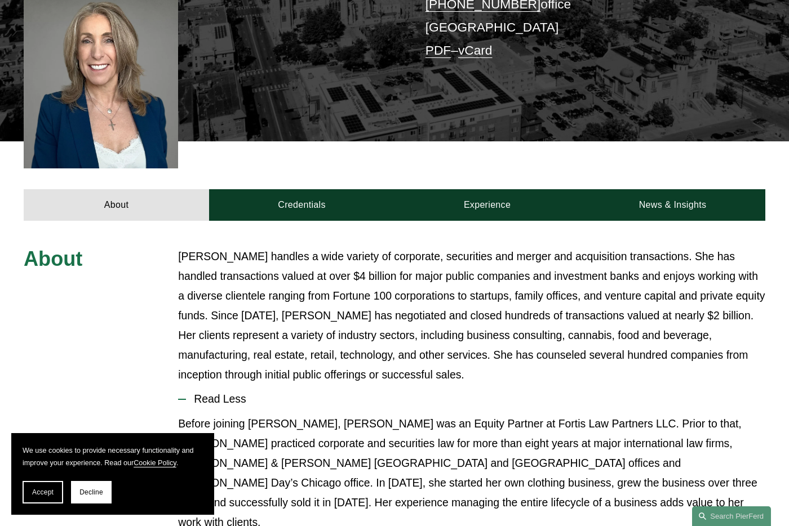 This screenshot has height=526, width=789. I want to click on button: Accept, so click(43, 493).